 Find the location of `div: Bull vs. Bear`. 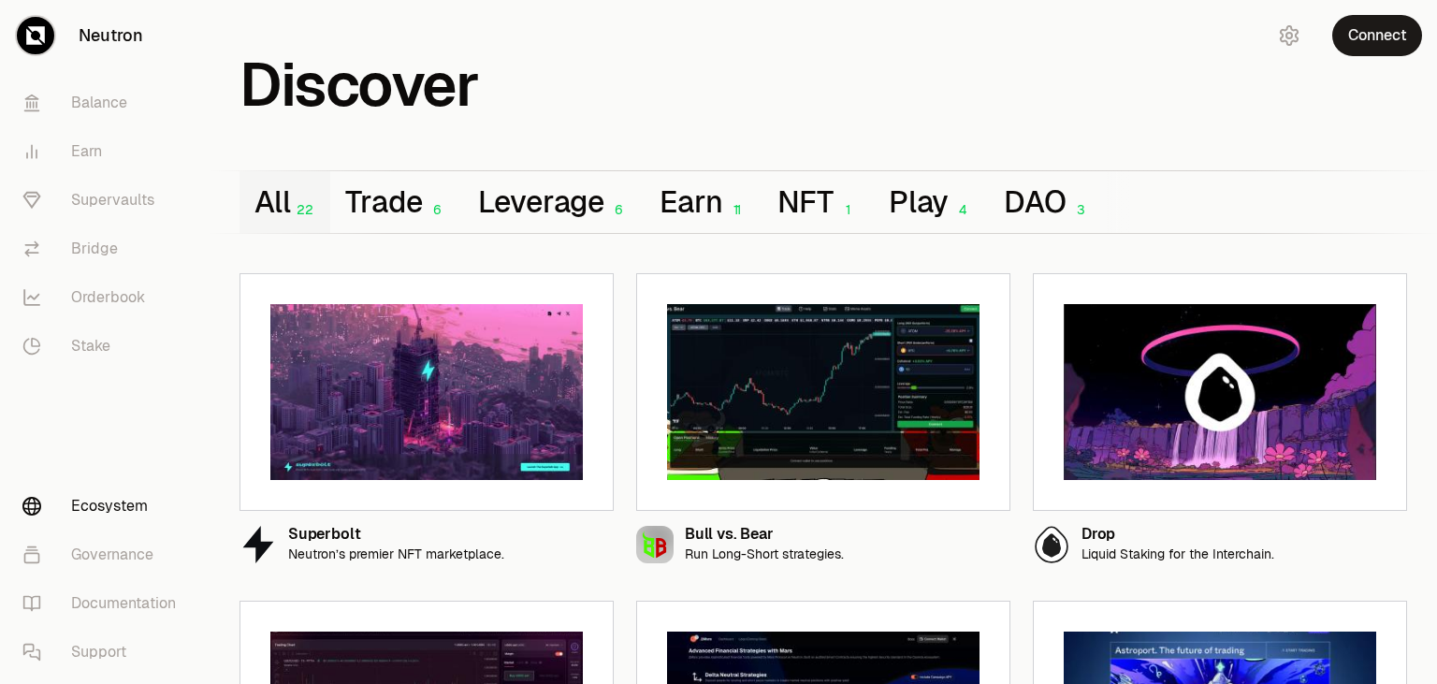

div: Bull vs. Bear is located at coordinates (765, 534).